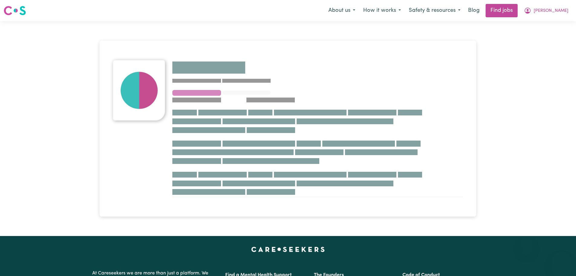  I want to click on button: My Account, so click(546, 11).